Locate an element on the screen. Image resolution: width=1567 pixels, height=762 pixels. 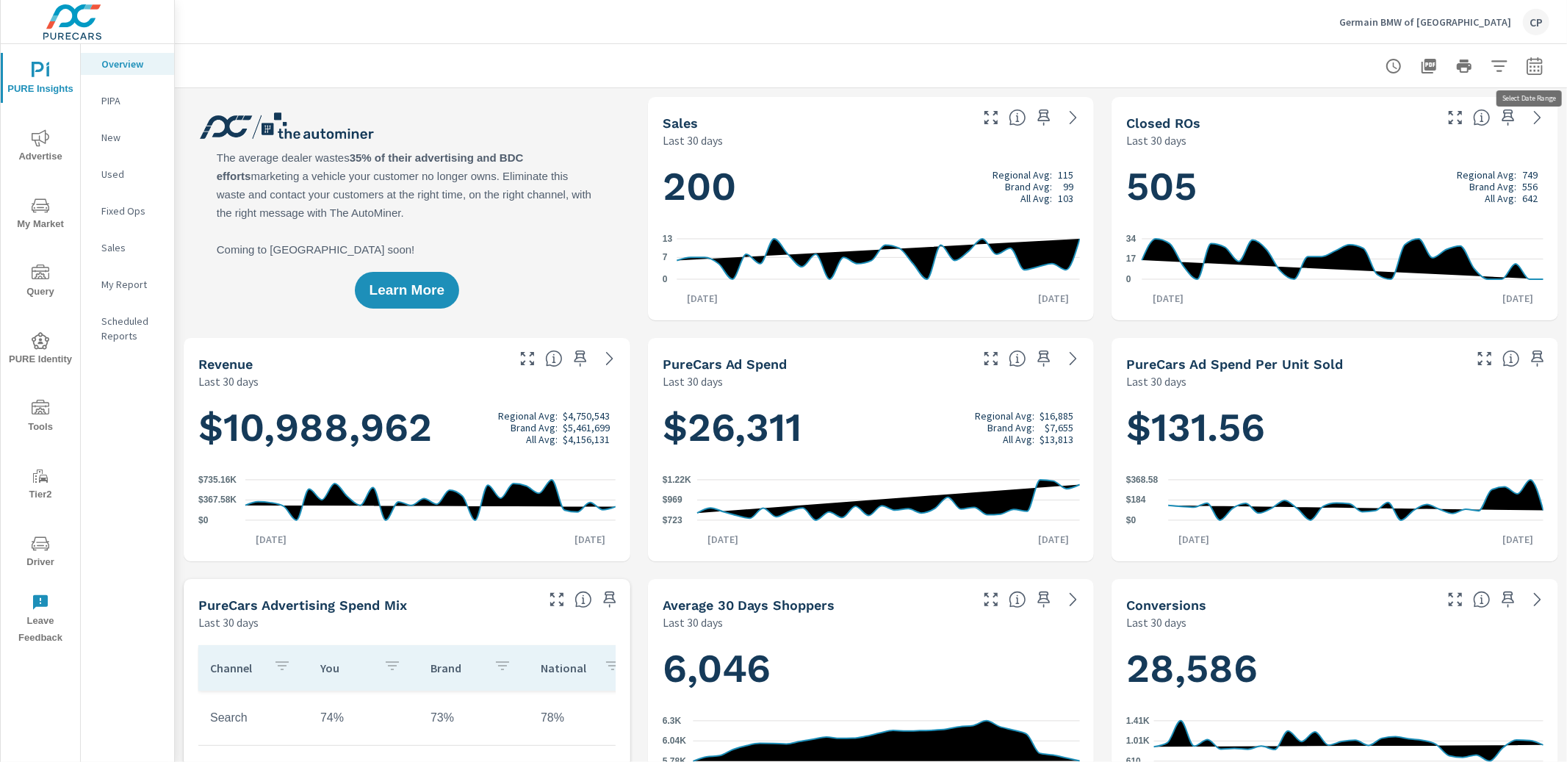
span: Average cost of advertising per each vehicle sold at the dealer over the selected date range. The... is located at coordinates (1511, 359).